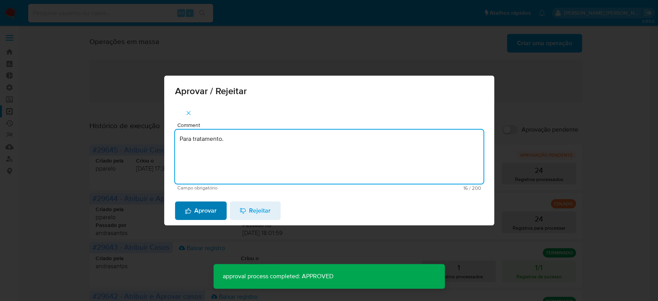 This screenshot has width=658, height=301. What do you see at coordinates (253, 188) in the screenshot?
I see `span: Campo obrigatório` at bounding box center [253, 188].